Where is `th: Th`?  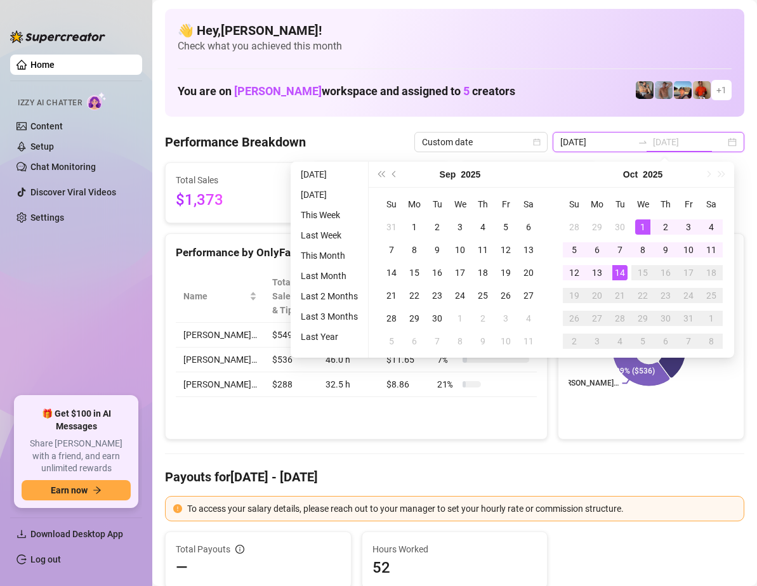
th: Th is located at coordinates (483, 204).